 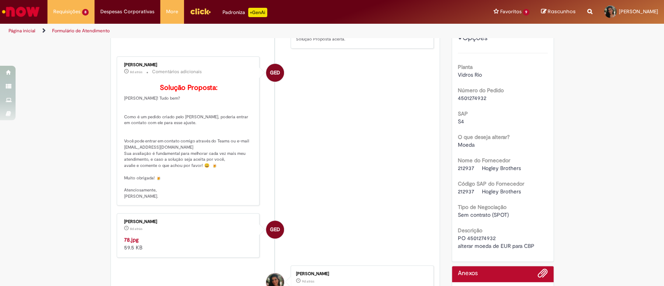 What do you see at coordinates (463, 114) in the screenshot?
I see `b: SAP` at bounding box center [463, 114].